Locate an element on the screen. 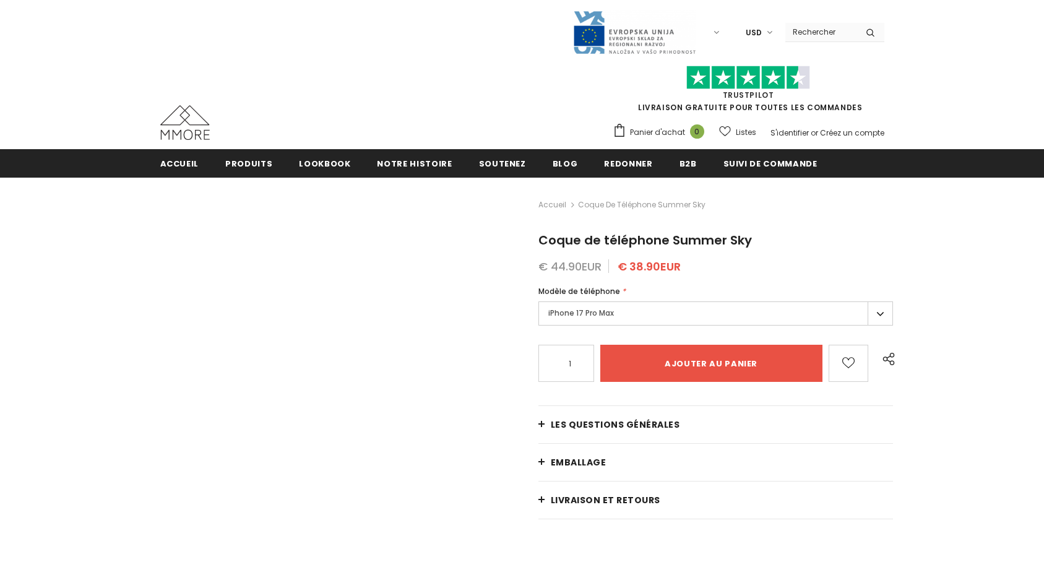  span: Panier d'achat is located at coordinates (657, 132).